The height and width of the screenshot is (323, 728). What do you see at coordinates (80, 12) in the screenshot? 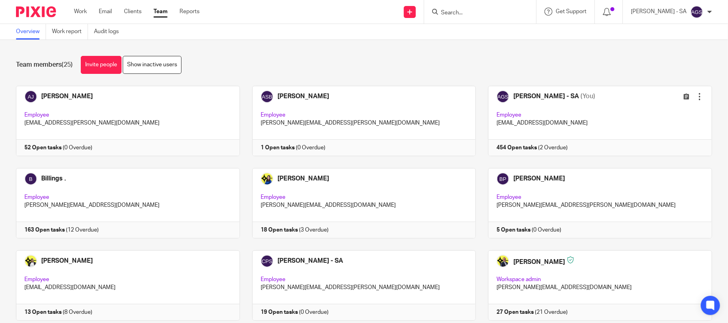
I see `a: Work` at bounding box center [80, 12].